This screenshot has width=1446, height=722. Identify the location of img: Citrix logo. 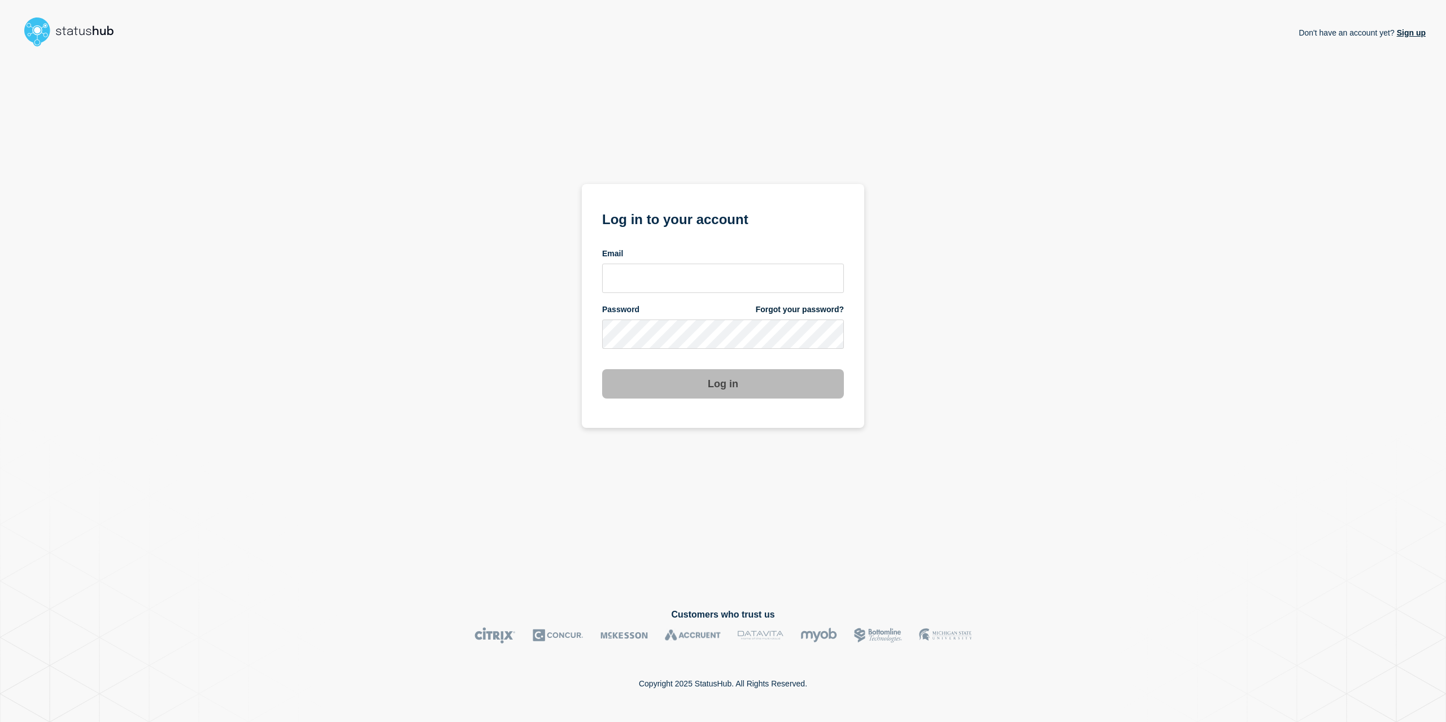
(495, 635).